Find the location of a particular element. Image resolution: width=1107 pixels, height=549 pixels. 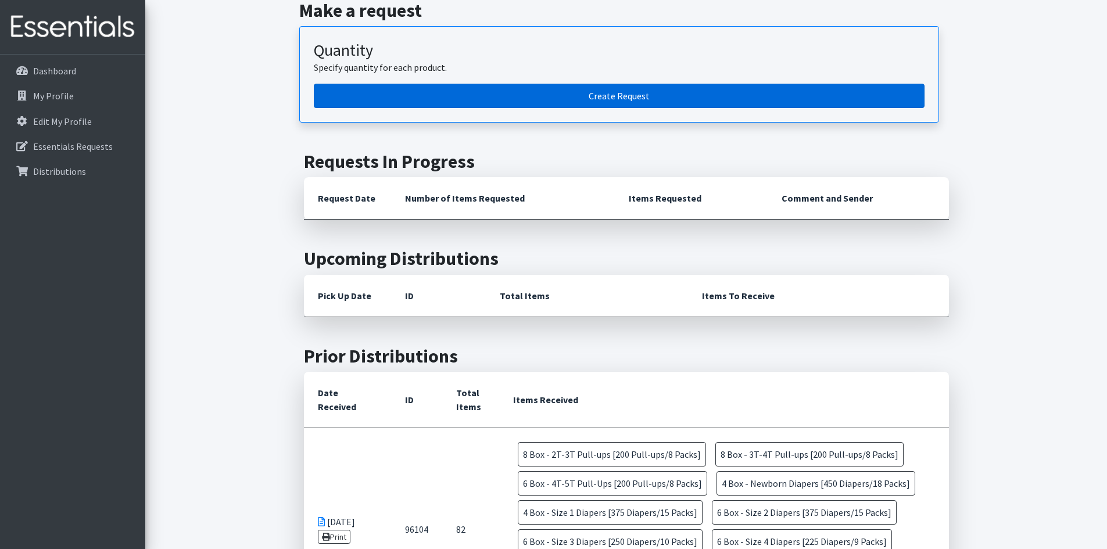

a: Edit My Profile is located at coordinates (73, 121).